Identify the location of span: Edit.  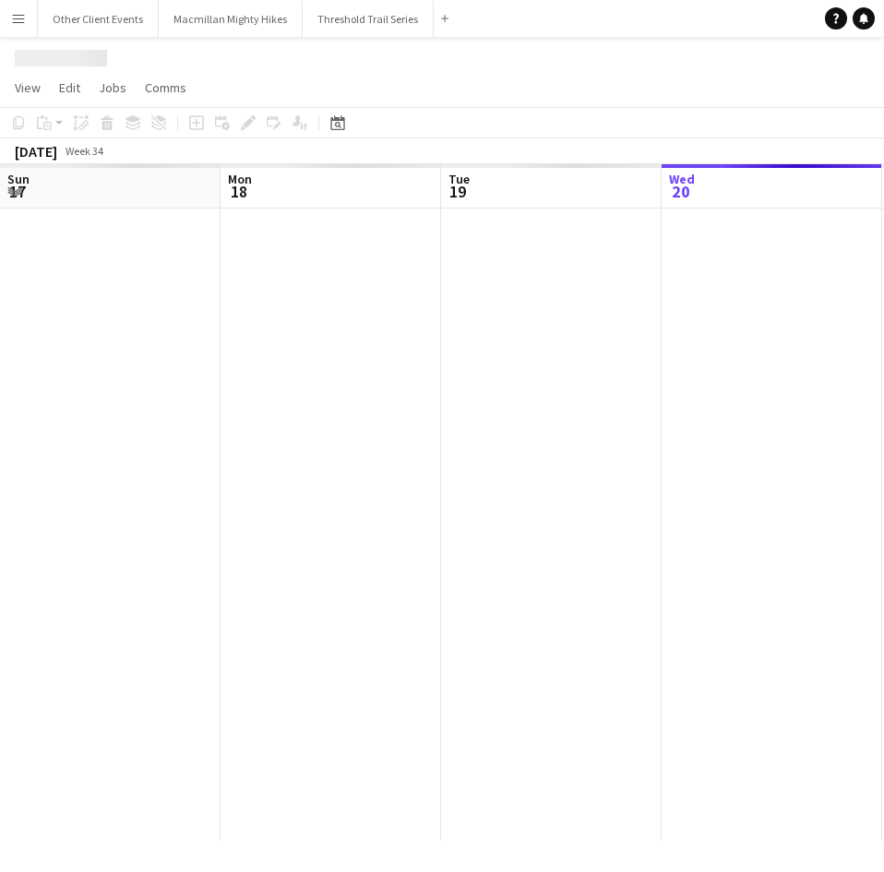
(69, 88).